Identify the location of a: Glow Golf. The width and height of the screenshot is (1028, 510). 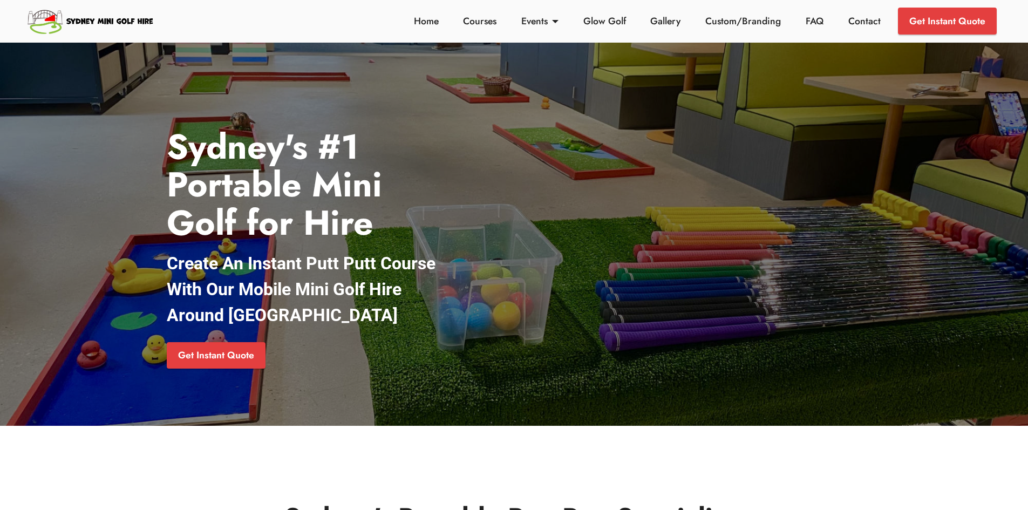
(604, 21).